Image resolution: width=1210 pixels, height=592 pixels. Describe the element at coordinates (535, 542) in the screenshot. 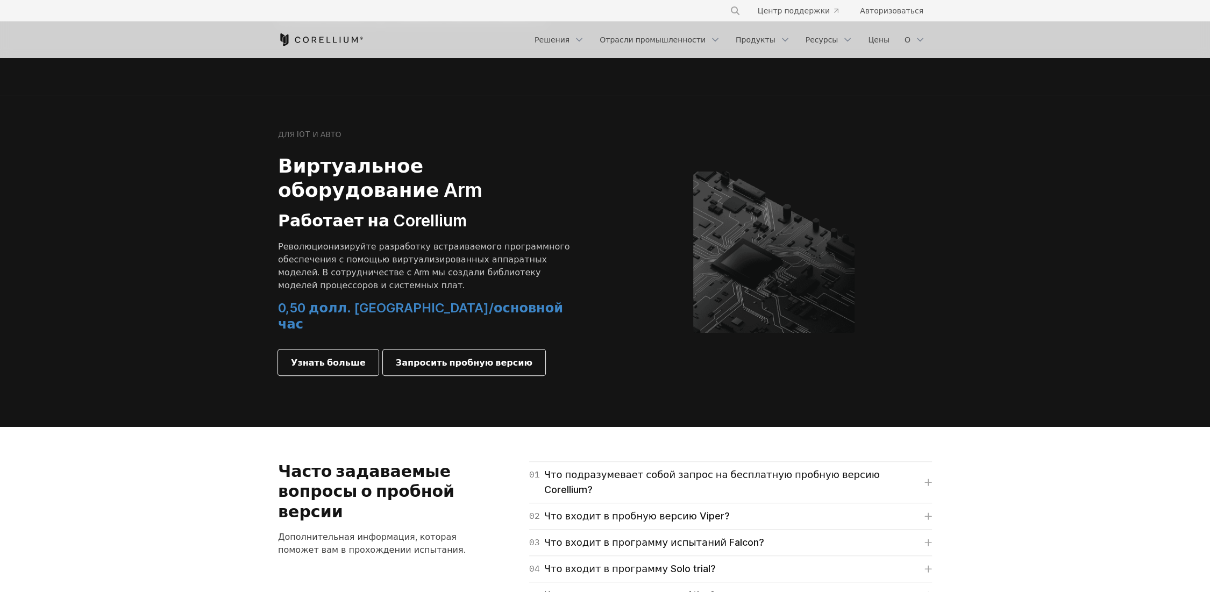

I see `font: 03` at that location.